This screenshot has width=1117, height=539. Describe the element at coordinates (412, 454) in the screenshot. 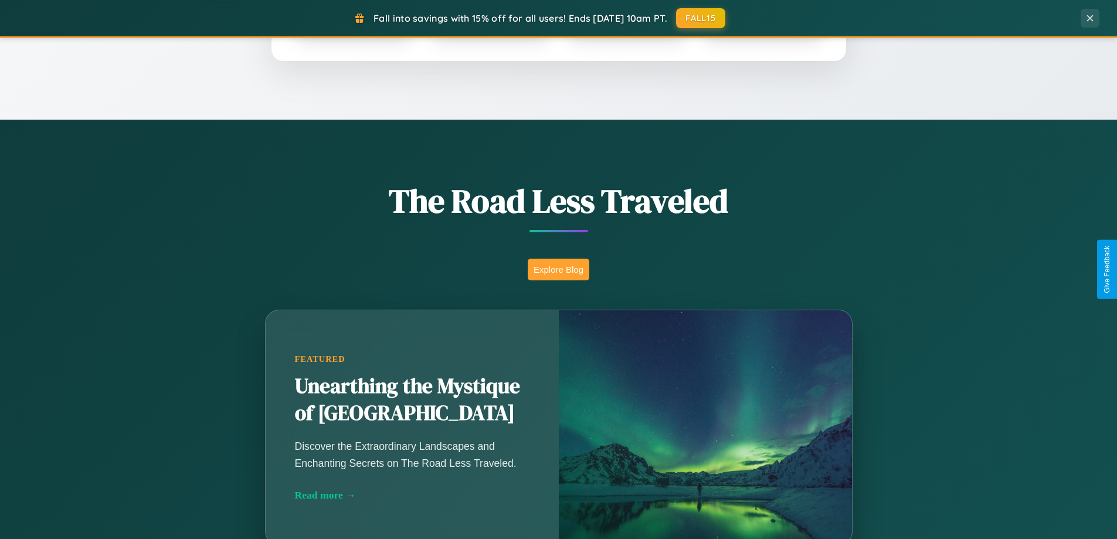

I see `p: Discover the Extraordinary Landscapes and Enchanting Secrets on The Road Less Traveled.` at that location.